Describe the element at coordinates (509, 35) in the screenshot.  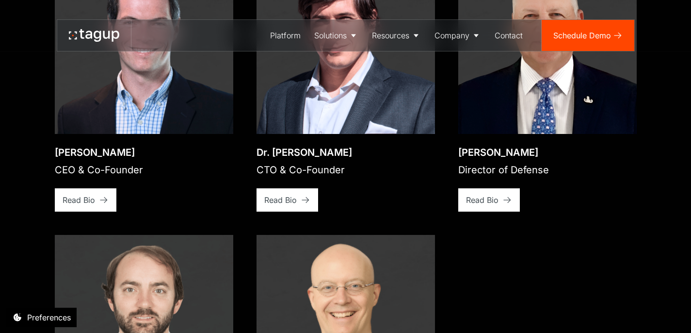
I see `a: Contact` at that location.